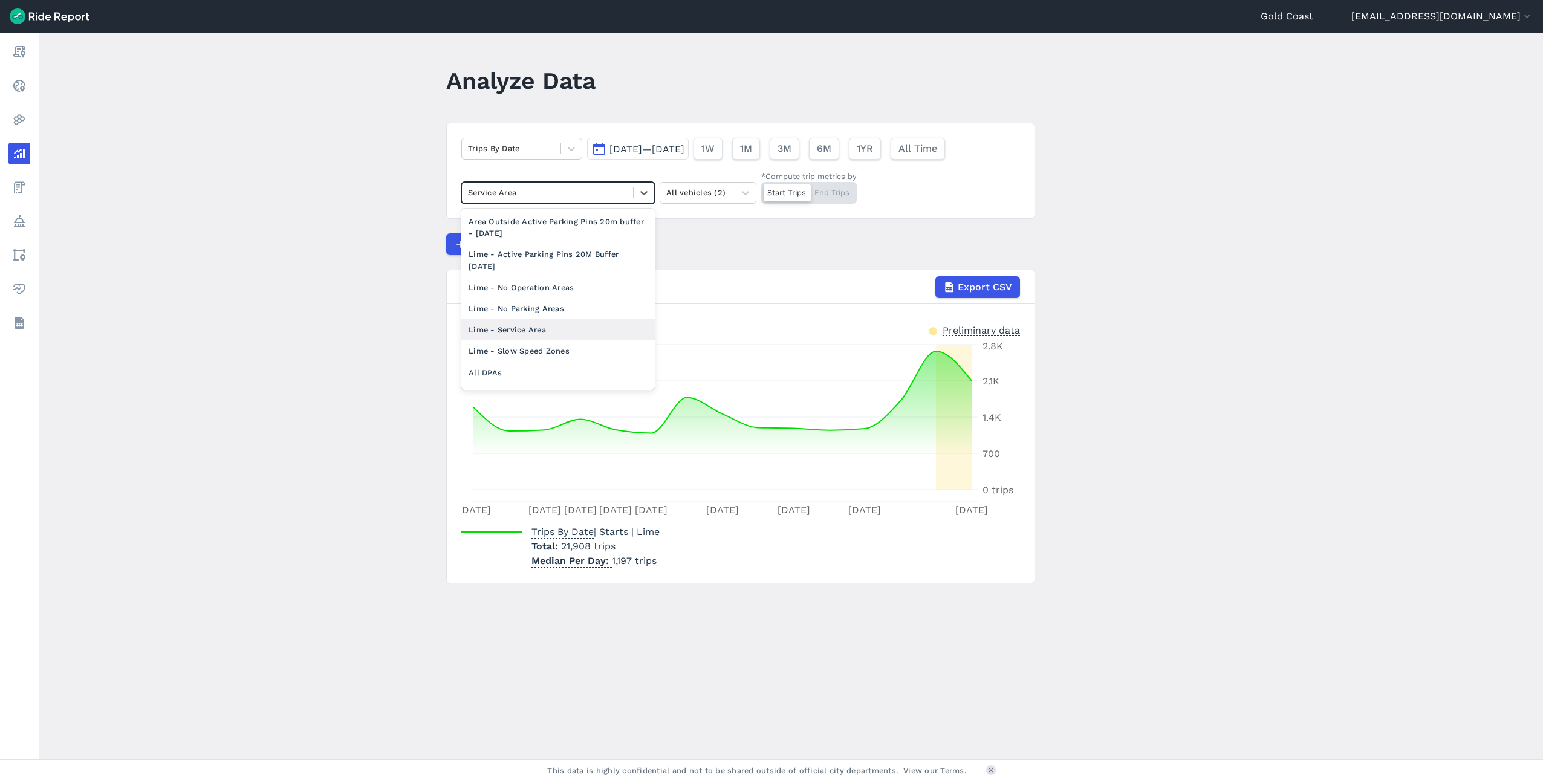 Image resolution: width=1543 pixels, height=781 pixels. What do you see at coordinates (558, 287) in the screenshot?
I see `div: Lime - No Operation Areas` at bounding box center [558, 287].